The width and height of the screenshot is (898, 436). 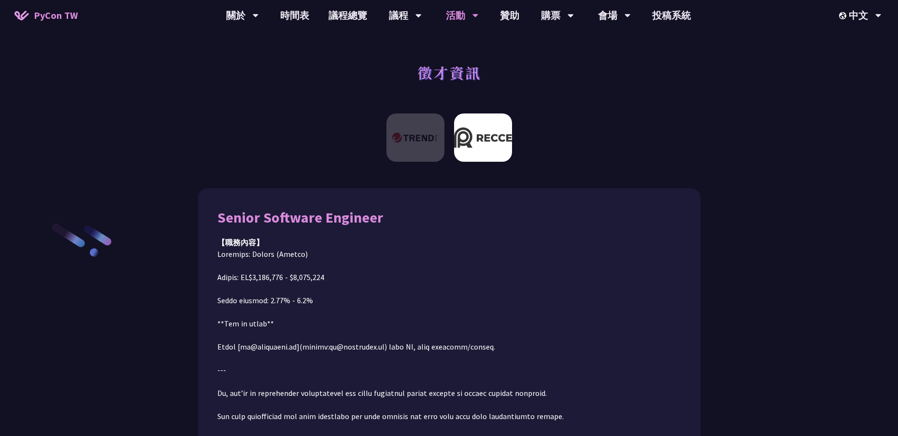 What do you see at coordinates (56, 15) in the screenshot?
I see `span: PyCon TW` at bounding box center [56, 15].